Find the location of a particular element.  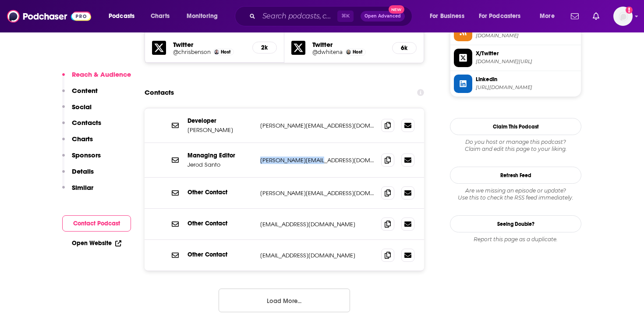

a: Podchaser - Follow, Share and Rate Podcasts is located at coordinates (49, 16).